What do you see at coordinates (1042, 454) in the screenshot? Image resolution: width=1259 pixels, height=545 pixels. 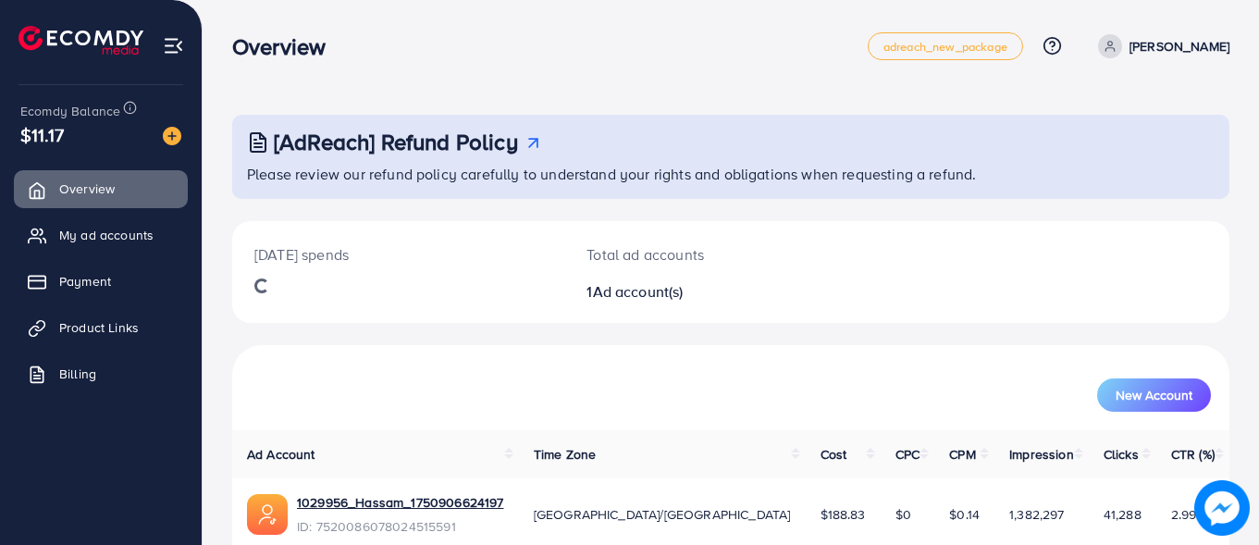 I see `span: Impression` at bounding box center [1042, 454].